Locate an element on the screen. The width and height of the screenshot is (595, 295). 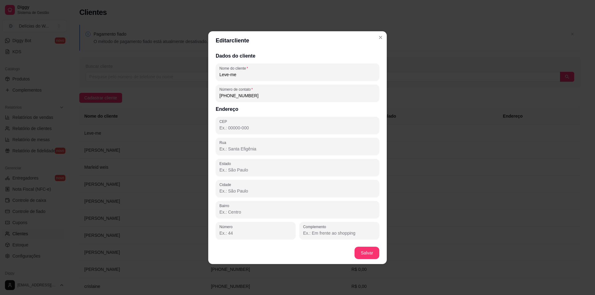
label: Nome do cliente is located at coordinates (235, 68).